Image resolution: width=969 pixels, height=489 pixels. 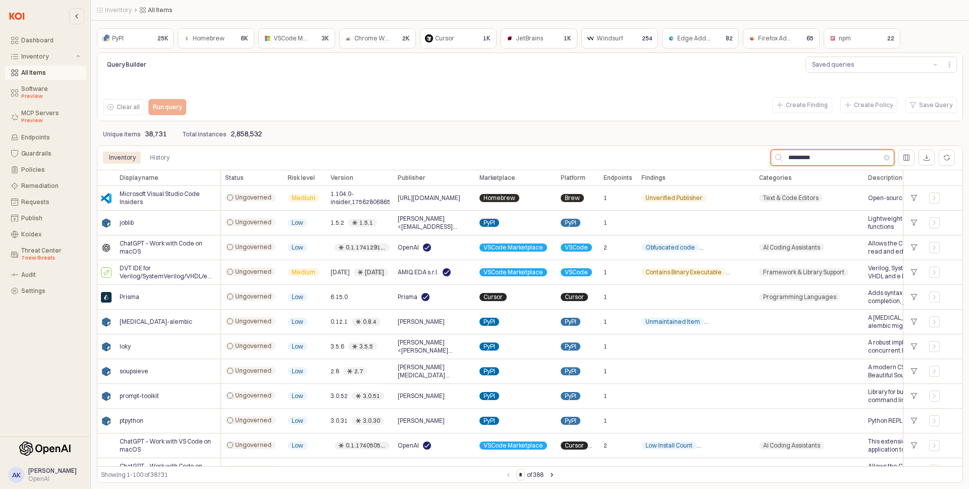 What do you see at coordinates (52, 479) in the screenshot?
I see `div: OpenAI` at bounding box center [52, 479].